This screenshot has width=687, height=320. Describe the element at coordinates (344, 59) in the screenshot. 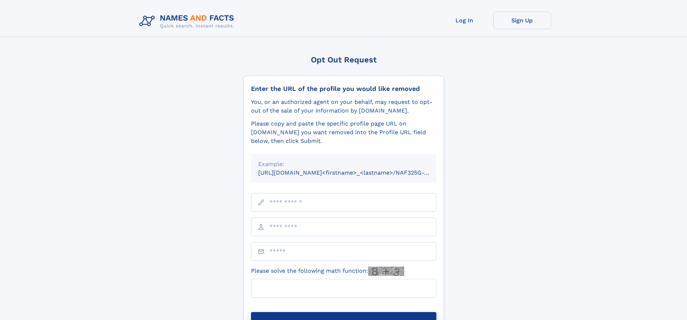

I see `div: Opt Out Request` at that location.